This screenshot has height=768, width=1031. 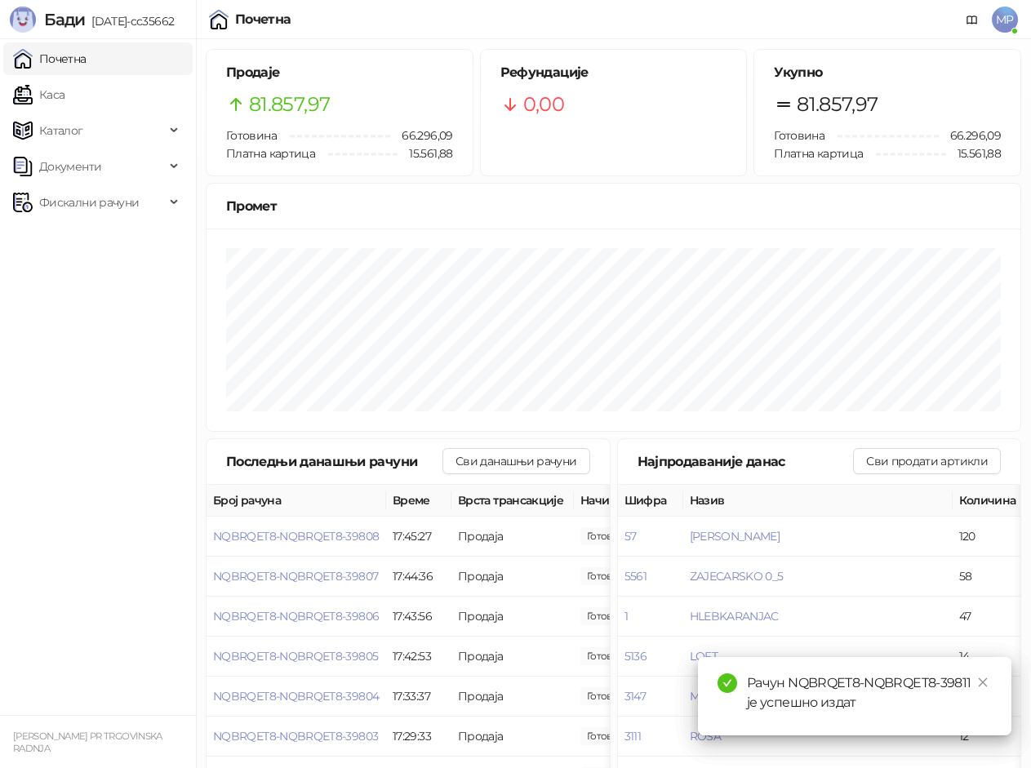 I want to click on span: HLEBKARANJAC, so click(x=734, y=616).